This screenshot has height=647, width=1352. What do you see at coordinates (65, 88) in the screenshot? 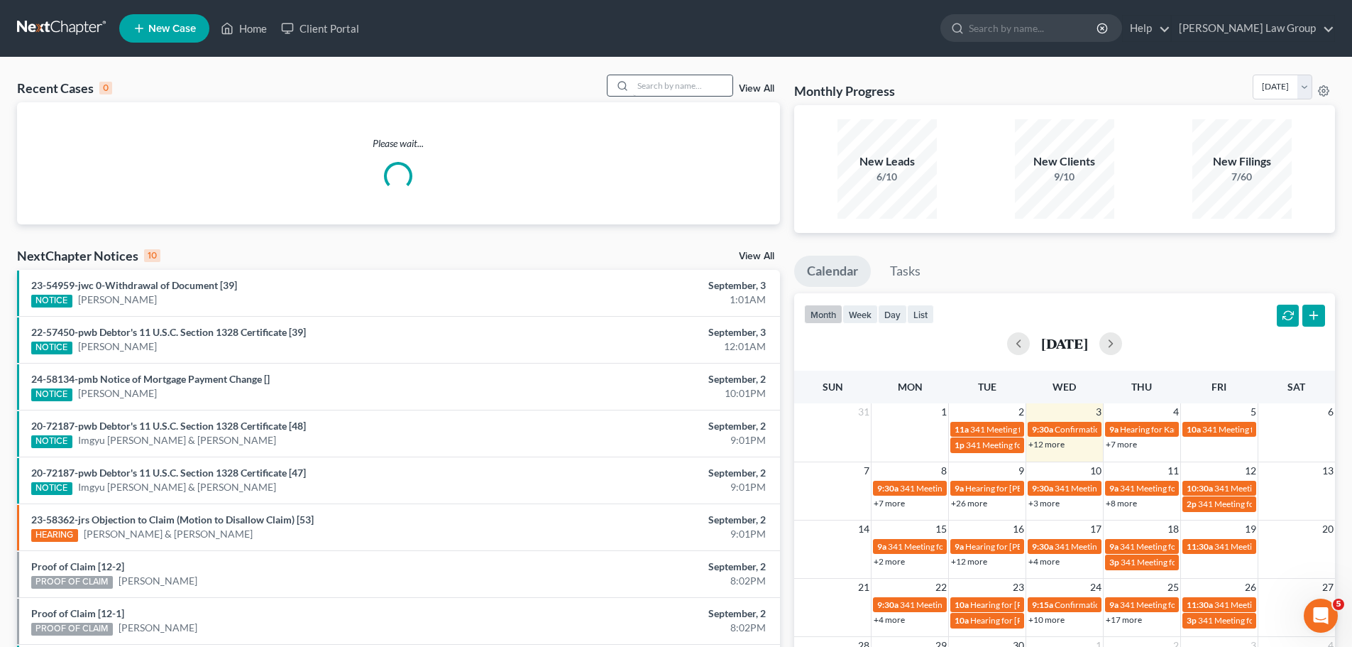
I see `div: Recent Cases` at bounding box center [65, 88].